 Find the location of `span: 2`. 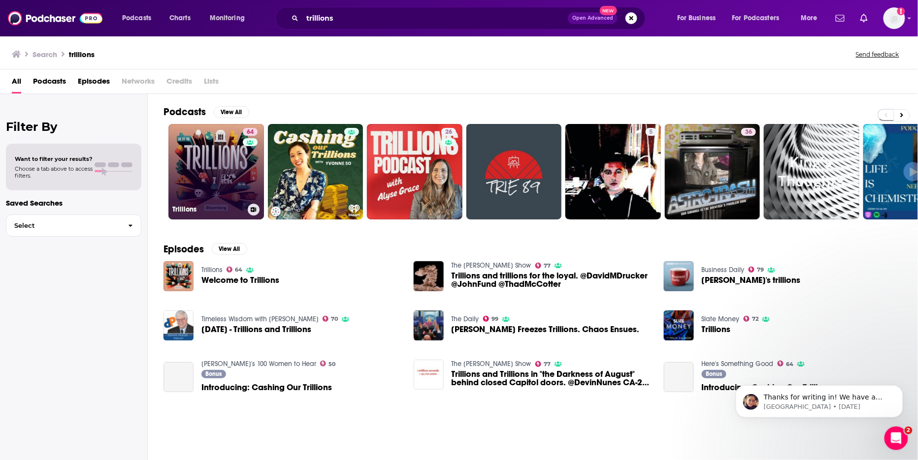

span: 2 is located at coordinates (908, 431).